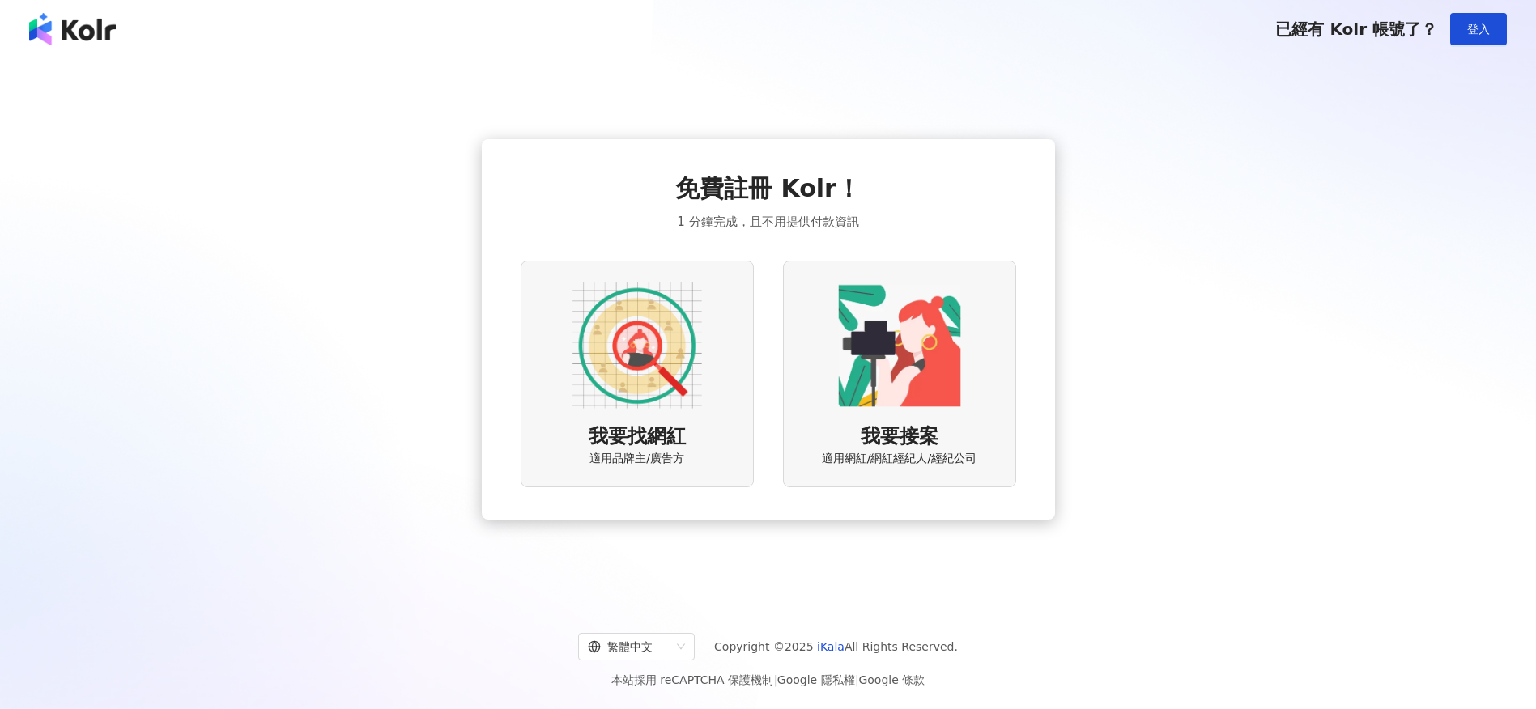 The image size is (1536, 709). Describe the element at coordinates (72, 29) in the screenshot. I see `img: logo` at that location.